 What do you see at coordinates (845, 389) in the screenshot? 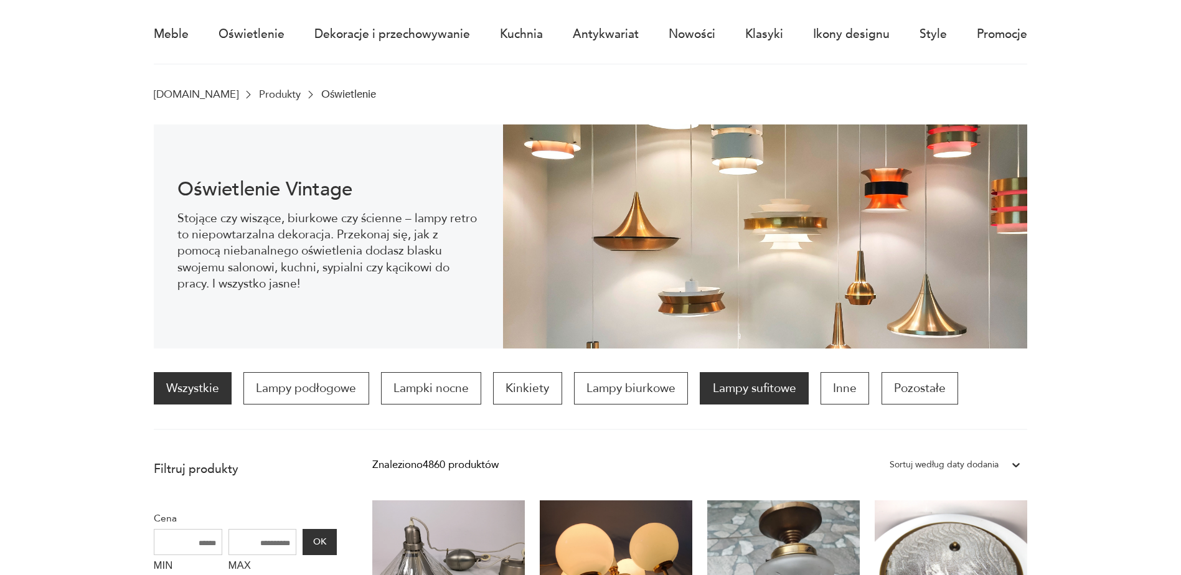
I see `a: Inne` at bounding box center [845, 389].